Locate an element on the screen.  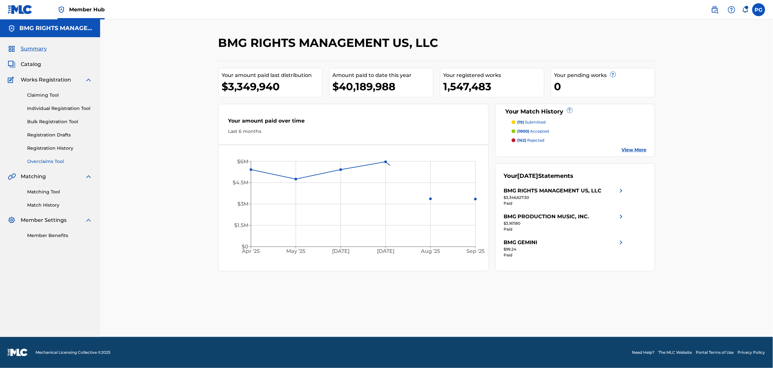
img: Top Rightsholder is located at coordinates (61, 10).